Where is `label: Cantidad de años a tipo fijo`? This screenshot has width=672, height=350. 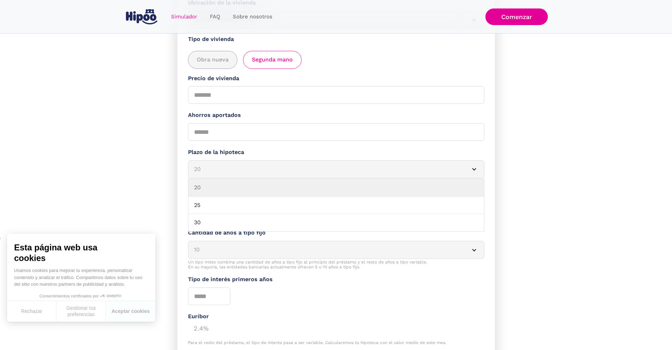
label: Cantidad de años a tipo fijo is located at coordinates (336, 233).